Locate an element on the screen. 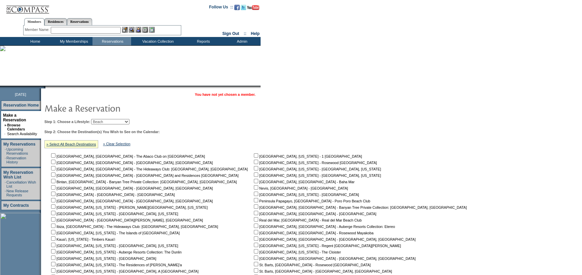 The height and width of the screenshot is (275, 582). span: You have not yet chosen a member. is located at coordinates (225, 95).